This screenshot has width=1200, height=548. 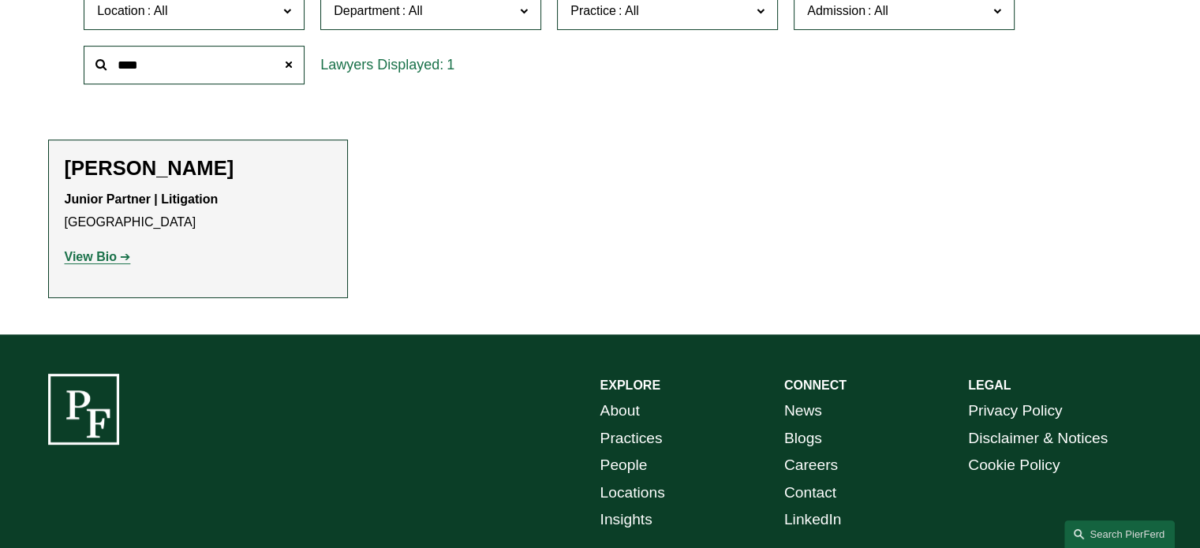 I want to click on a: View Bio, so click(x=98, y=256).